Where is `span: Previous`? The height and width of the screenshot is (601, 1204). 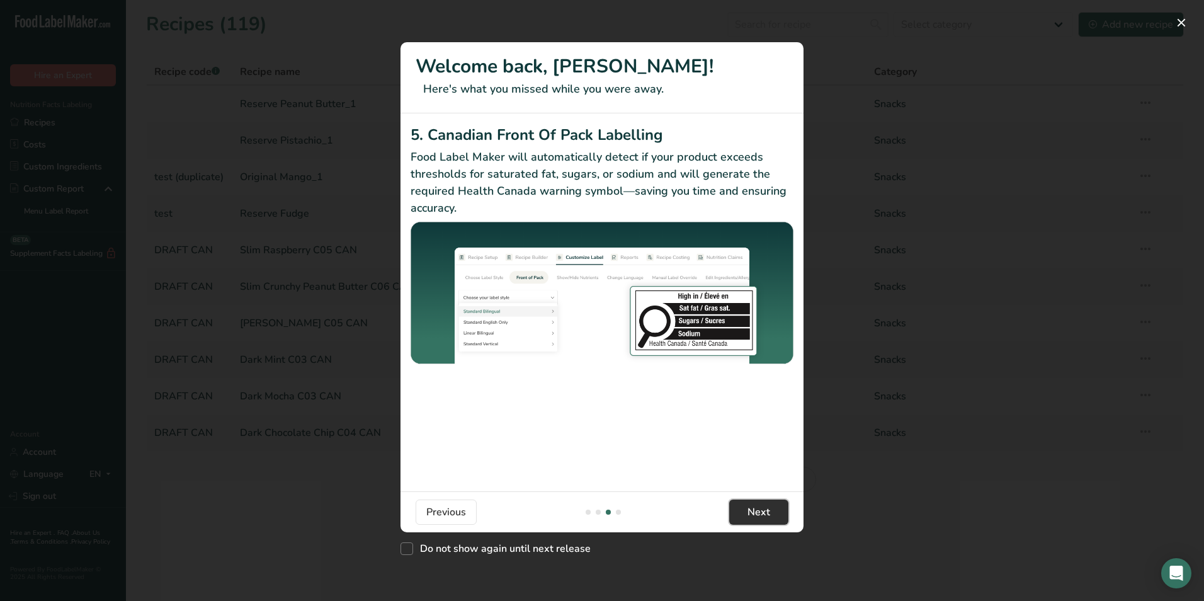 span: Previous is located at coordinates (446, 512).